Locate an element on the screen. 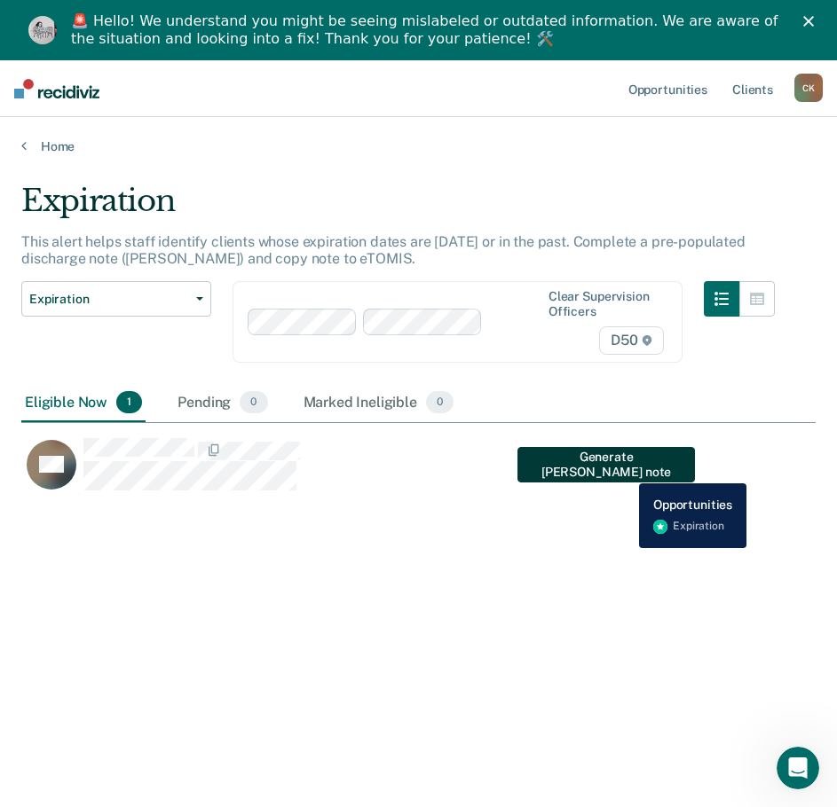 The height and width of the screenshot is (807, 837). span: Expiration is located at coordinates (109, 299).